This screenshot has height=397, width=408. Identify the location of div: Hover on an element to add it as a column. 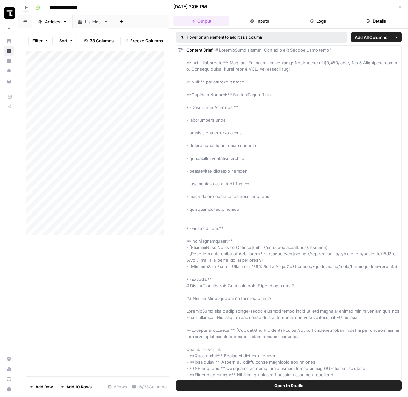
(242, 37).